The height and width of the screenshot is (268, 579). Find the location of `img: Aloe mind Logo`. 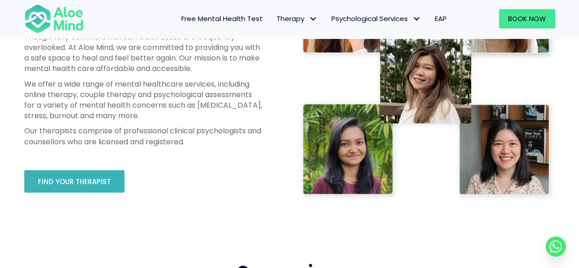

img: Aloe mind Logo is located at coordinates (54, 19).